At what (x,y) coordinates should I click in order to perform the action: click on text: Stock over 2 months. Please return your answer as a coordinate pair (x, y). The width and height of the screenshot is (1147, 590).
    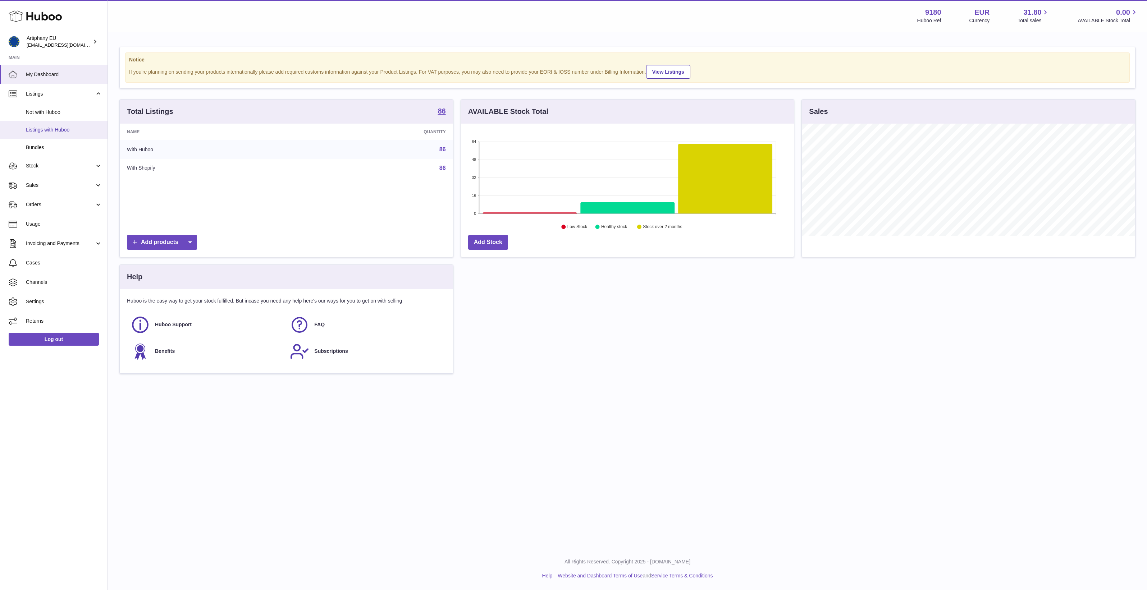
    Looking at the image, I should click on (662, 227).